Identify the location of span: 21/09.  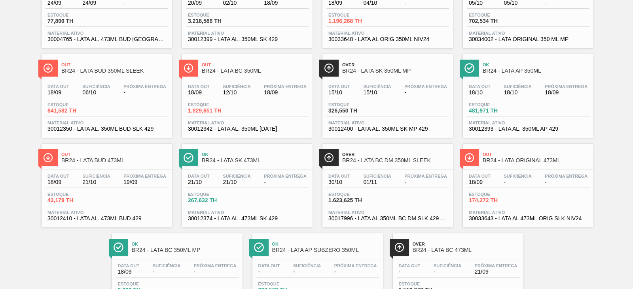
(496, 272).